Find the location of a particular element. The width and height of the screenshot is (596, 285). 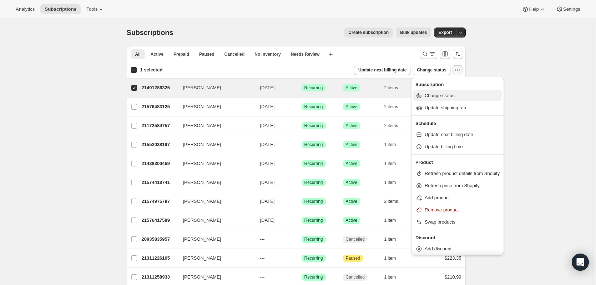

span: Export is located at coordinates (445, 32).